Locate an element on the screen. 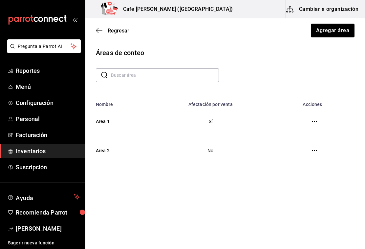  span: Reportes is located at coordinates (48, 71).